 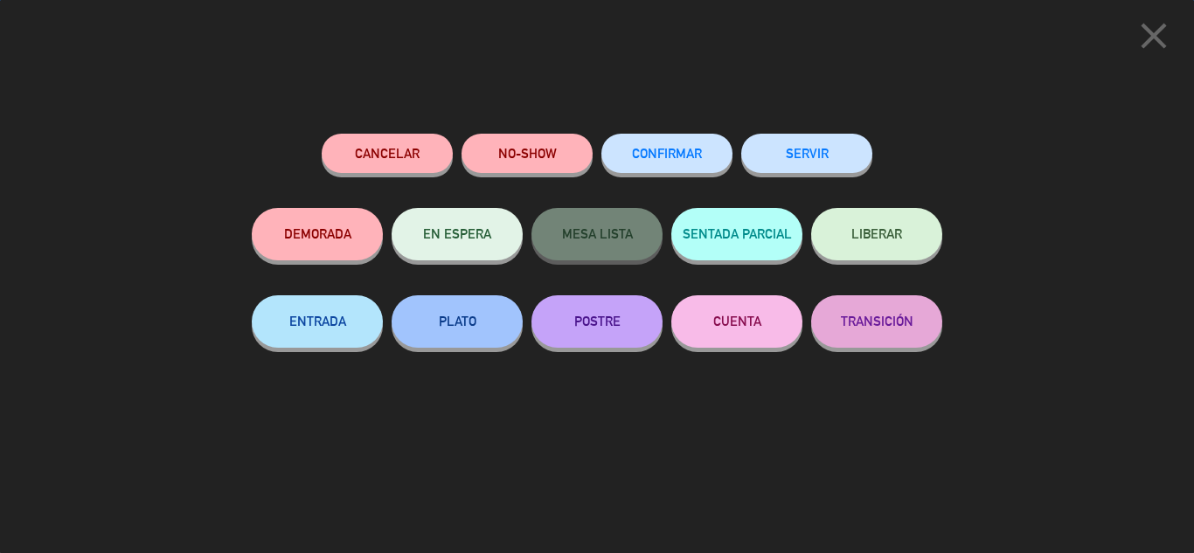 What do you see at coordinates (457, 322) in the screenshot?
I see `button: PLATO` at bounding box center [457, 322].